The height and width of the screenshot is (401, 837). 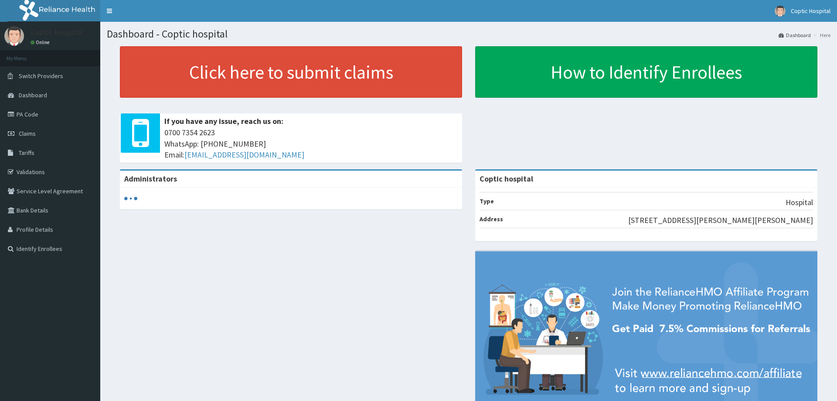 I want to click on a: How to Identify Enrollees, so click(x=646, y=72).